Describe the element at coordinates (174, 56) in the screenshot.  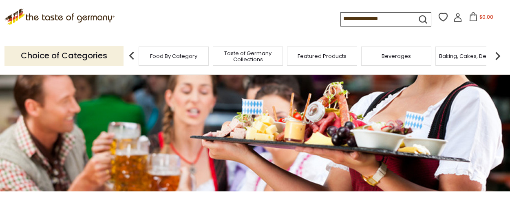
I see `span: Food By Category` at that location.